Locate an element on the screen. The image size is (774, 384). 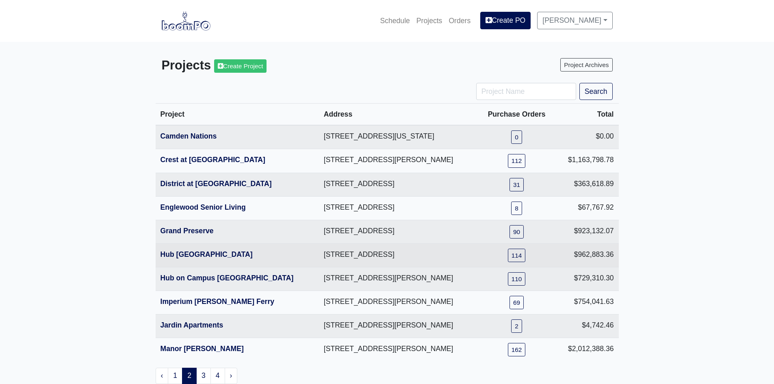
a: Englewood Senior Living is located at coordinates (203, 207).